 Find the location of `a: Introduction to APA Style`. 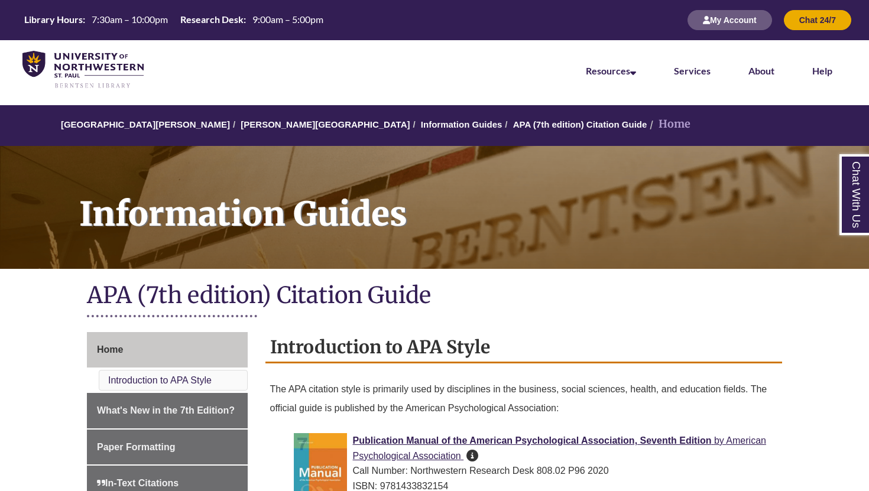

a: Introduction to APA Style is located at coordinates (160, 380).